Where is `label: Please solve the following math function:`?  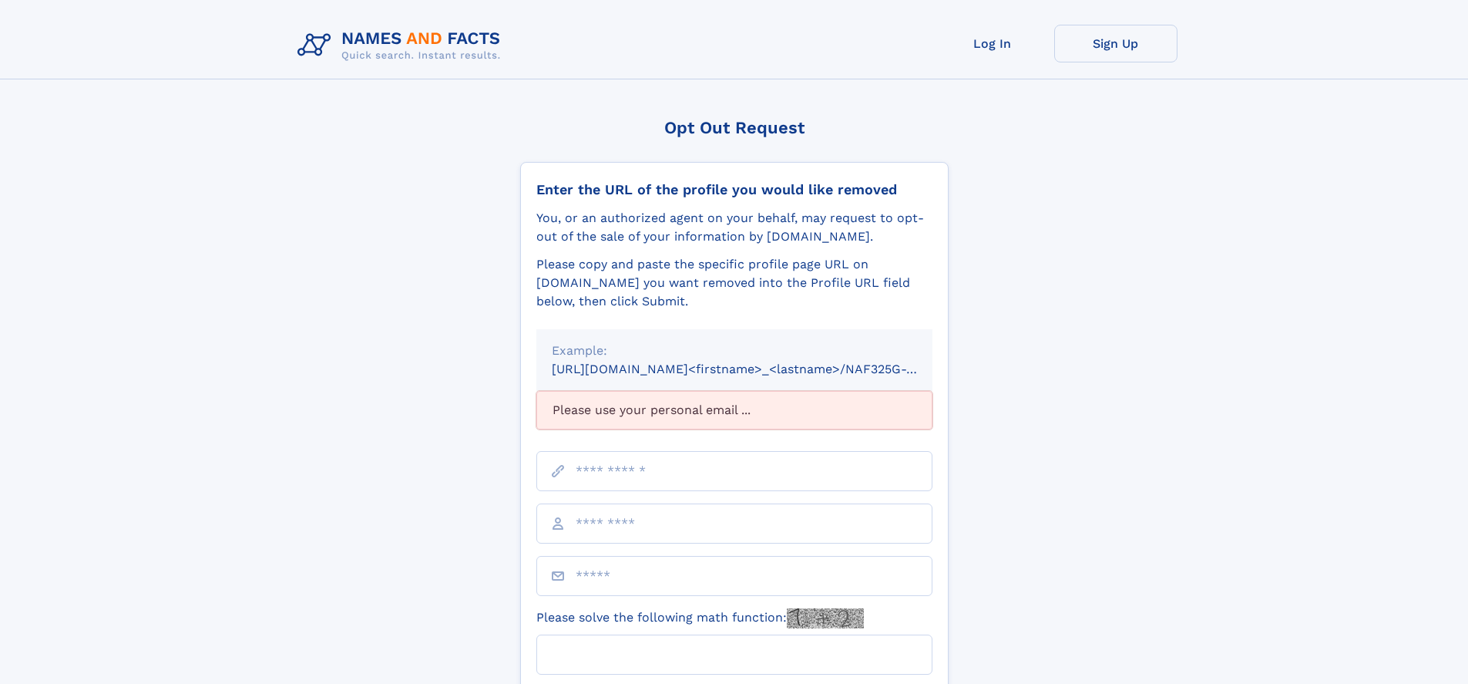 label: Please solve the following math function: is located at coordinates (700, 618).